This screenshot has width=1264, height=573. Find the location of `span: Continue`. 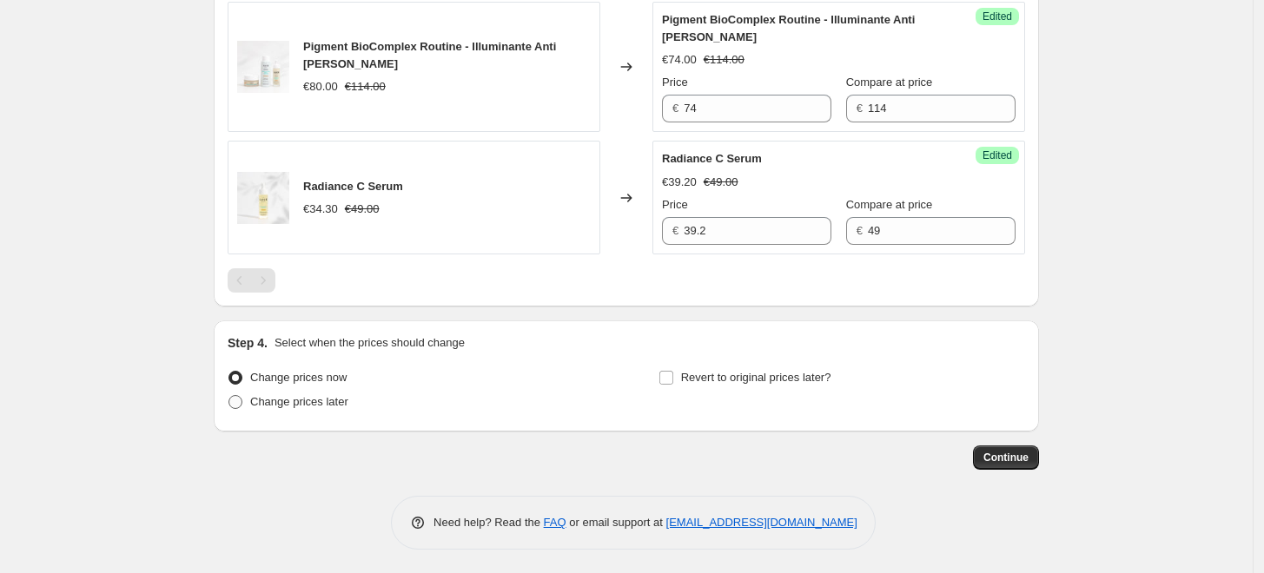

span: Continue is located at coordinates (1006, 458).